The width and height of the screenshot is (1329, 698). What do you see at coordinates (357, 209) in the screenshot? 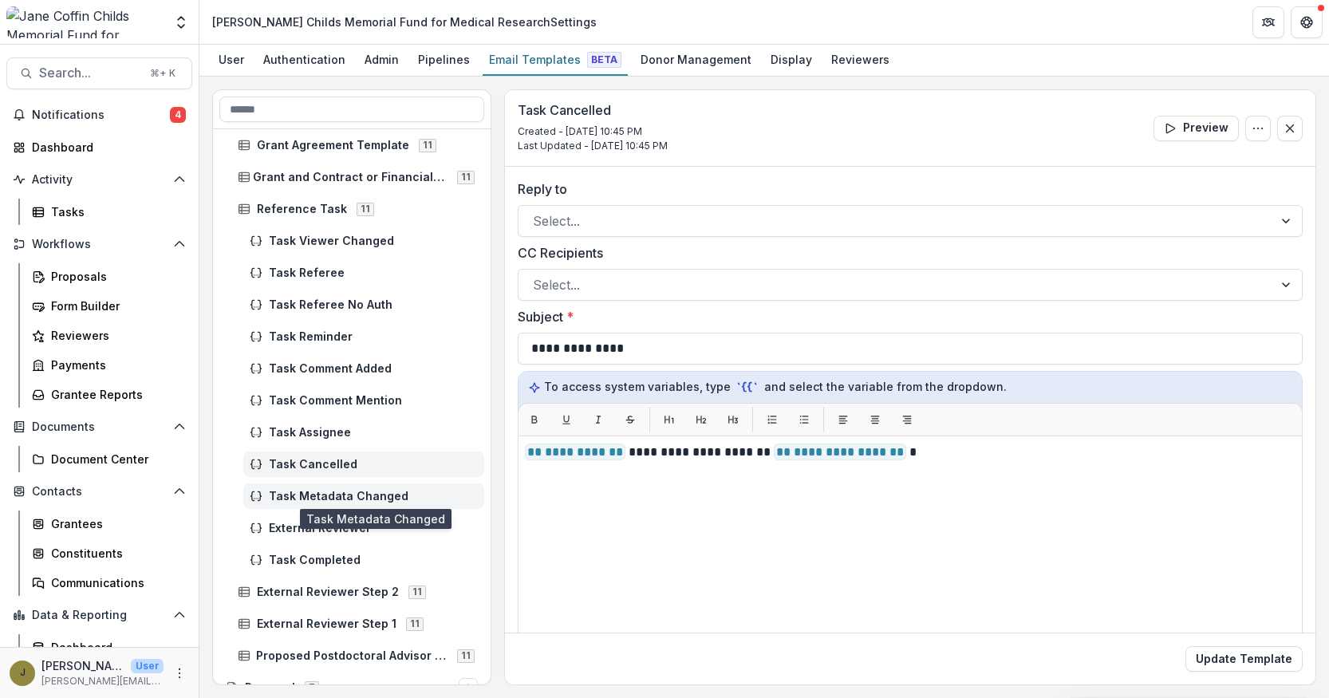
I see `div: Reference Task11` at bounding box center [357, 209].